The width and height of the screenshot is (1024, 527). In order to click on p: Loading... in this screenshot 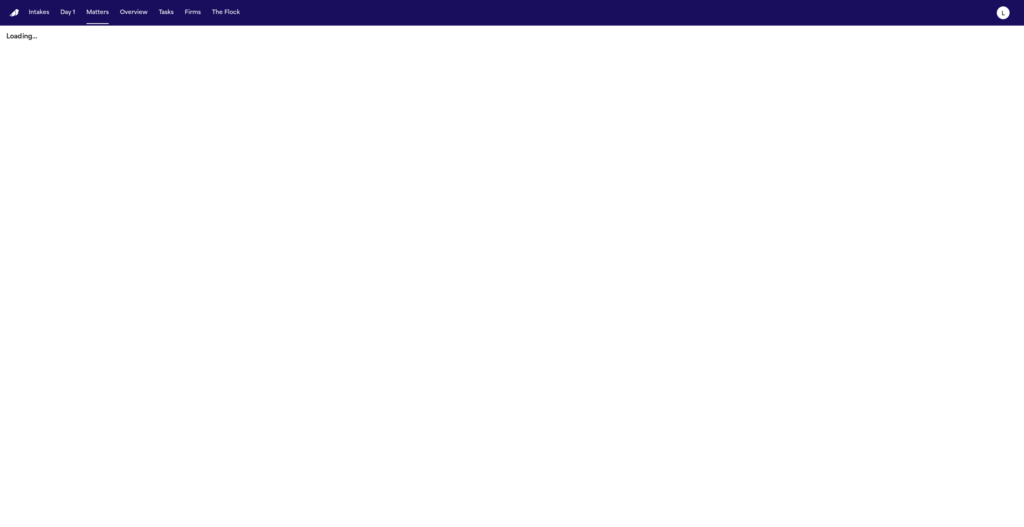, I will do `click(512, 37)`.